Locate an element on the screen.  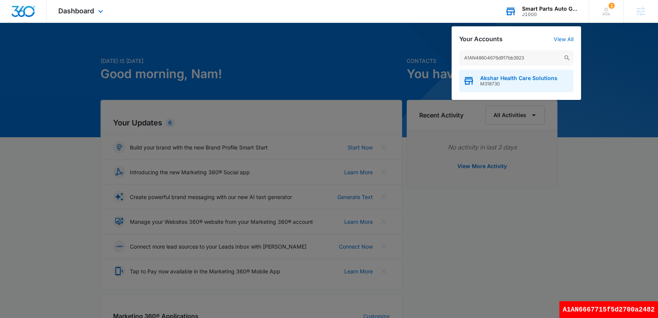
div: account name is located at coordinates (550, 9).